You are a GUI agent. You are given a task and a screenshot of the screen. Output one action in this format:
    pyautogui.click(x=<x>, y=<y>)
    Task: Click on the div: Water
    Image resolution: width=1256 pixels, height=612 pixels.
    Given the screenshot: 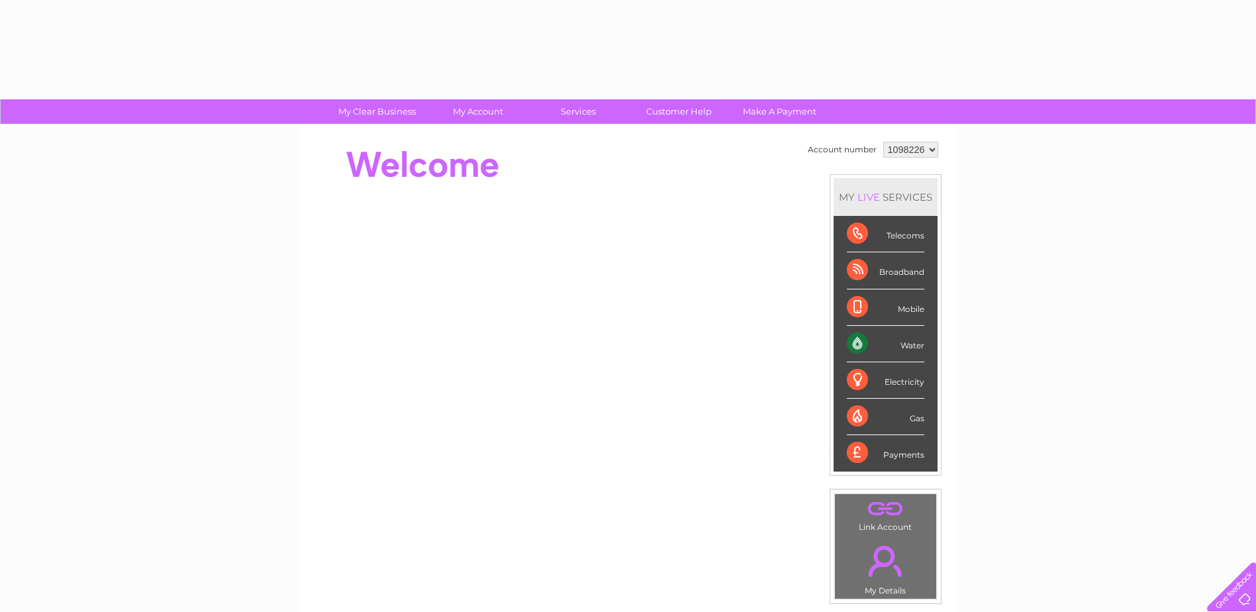 What is the action you would take?
    pyautogui.click(x=885, y=344)
    